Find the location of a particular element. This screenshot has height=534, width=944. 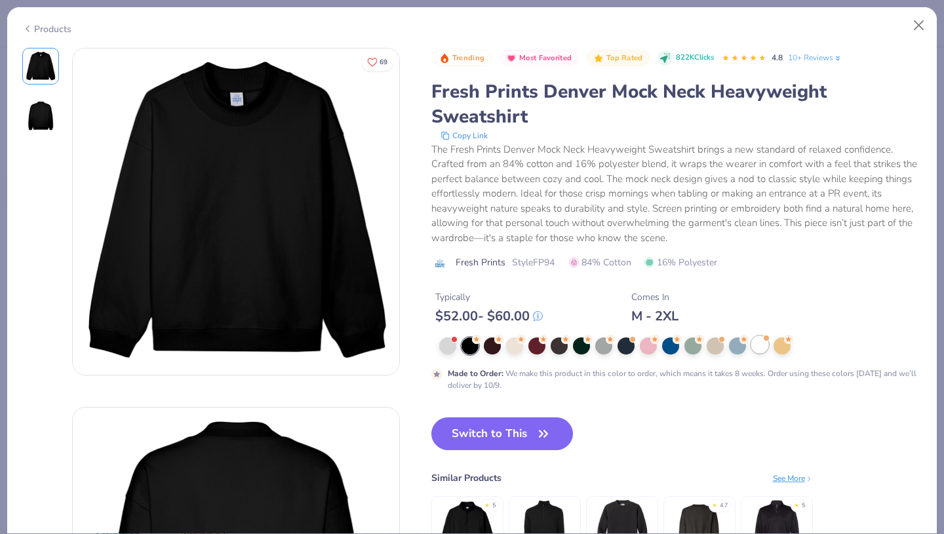

a: 10+ Reviews is located at coordinates (815, 58).